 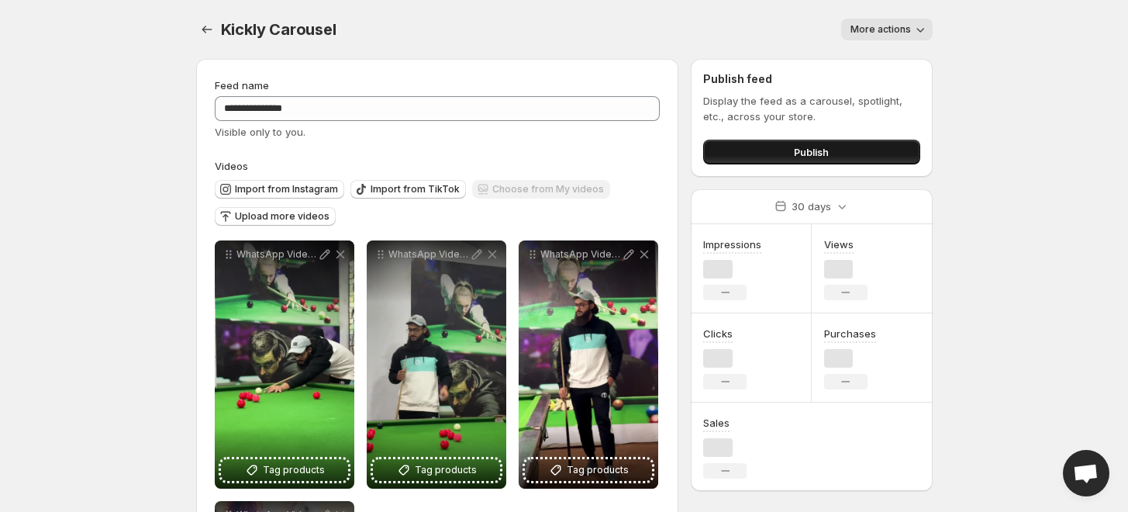 I want to click on span: Import from Instagram, so click(x=286, y=189).